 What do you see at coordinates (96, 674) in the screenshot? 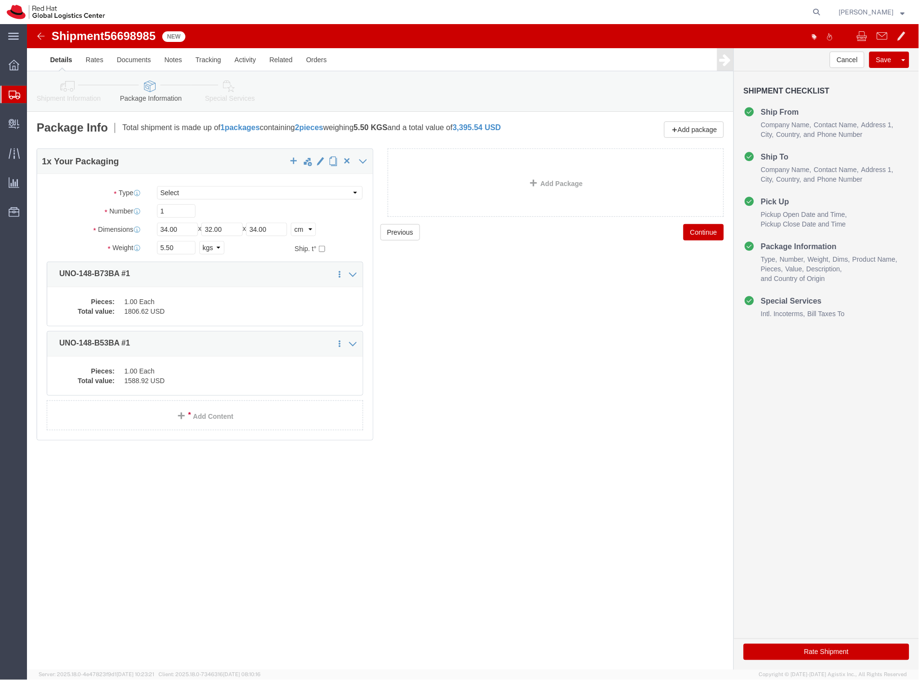
I see `span: Server: 2025.18.0-4e47823f9d1` at bounding box center [96, 674].